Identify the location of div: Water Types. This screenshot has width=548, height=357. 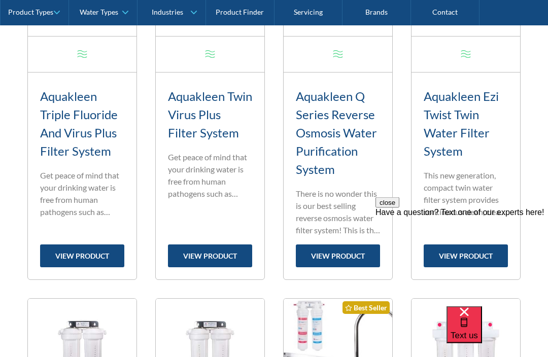
(99, 12).